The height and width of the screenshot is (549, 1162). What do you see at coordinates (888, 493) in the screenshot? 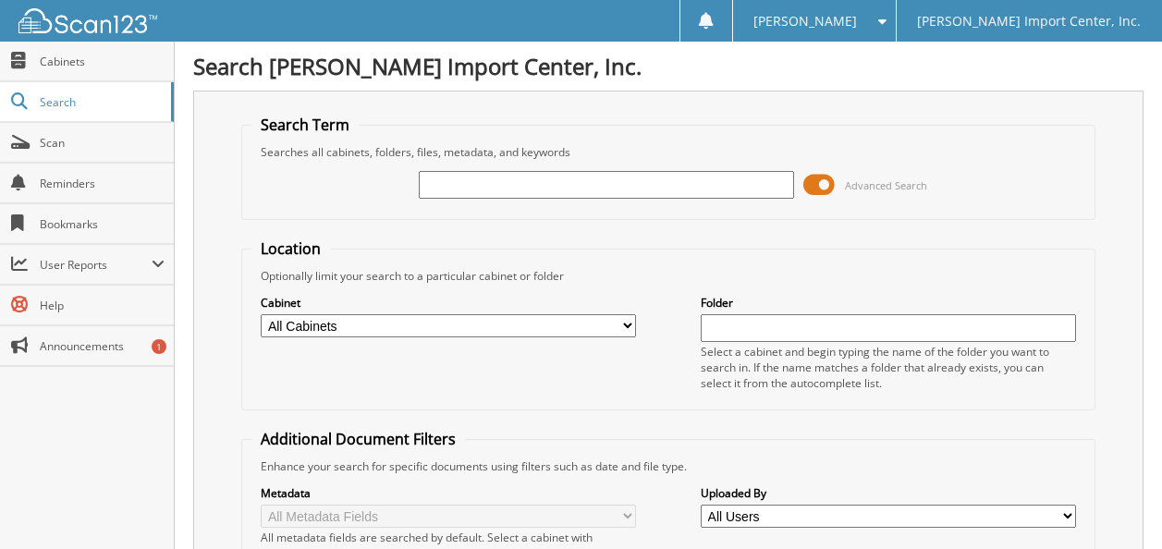
I see `label: Uploaded By` at bounding box center [888, 493].